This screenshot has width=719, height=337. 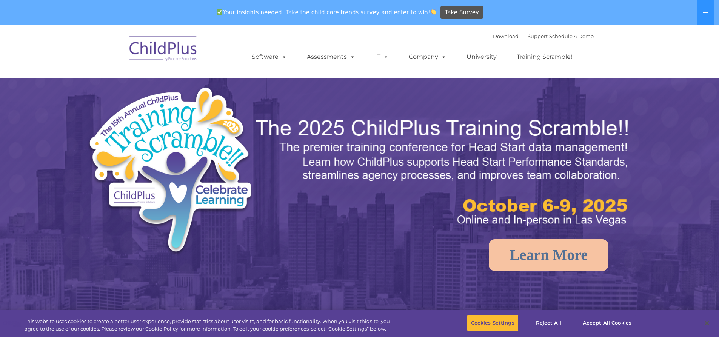 What do you see at coordinates (331, 57) in the screenshot?
I see `a: Assessments` at bounding box center [331, 57].